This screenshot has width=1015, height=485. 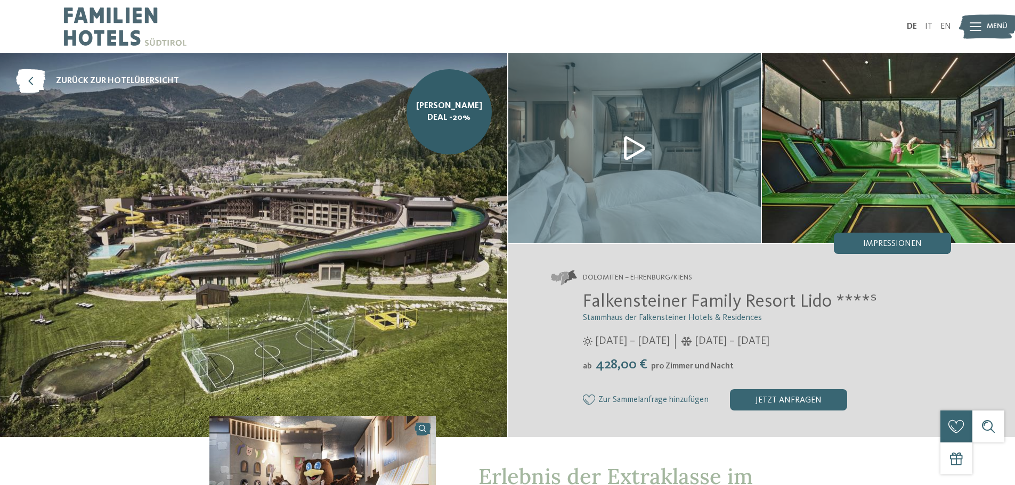 I want to click on span: ab, so click(x=587, y=367).